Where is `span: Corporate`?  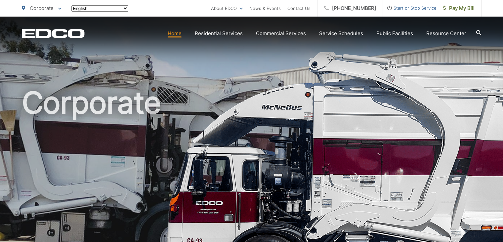 span: Corporate is located at coordinates (42, 8).